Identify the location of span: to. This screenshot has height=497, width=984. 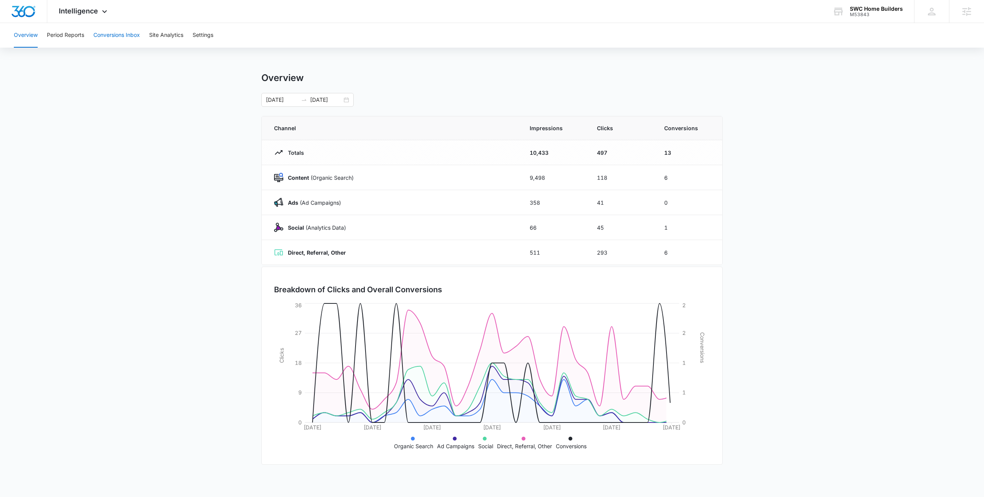
(304, 100).